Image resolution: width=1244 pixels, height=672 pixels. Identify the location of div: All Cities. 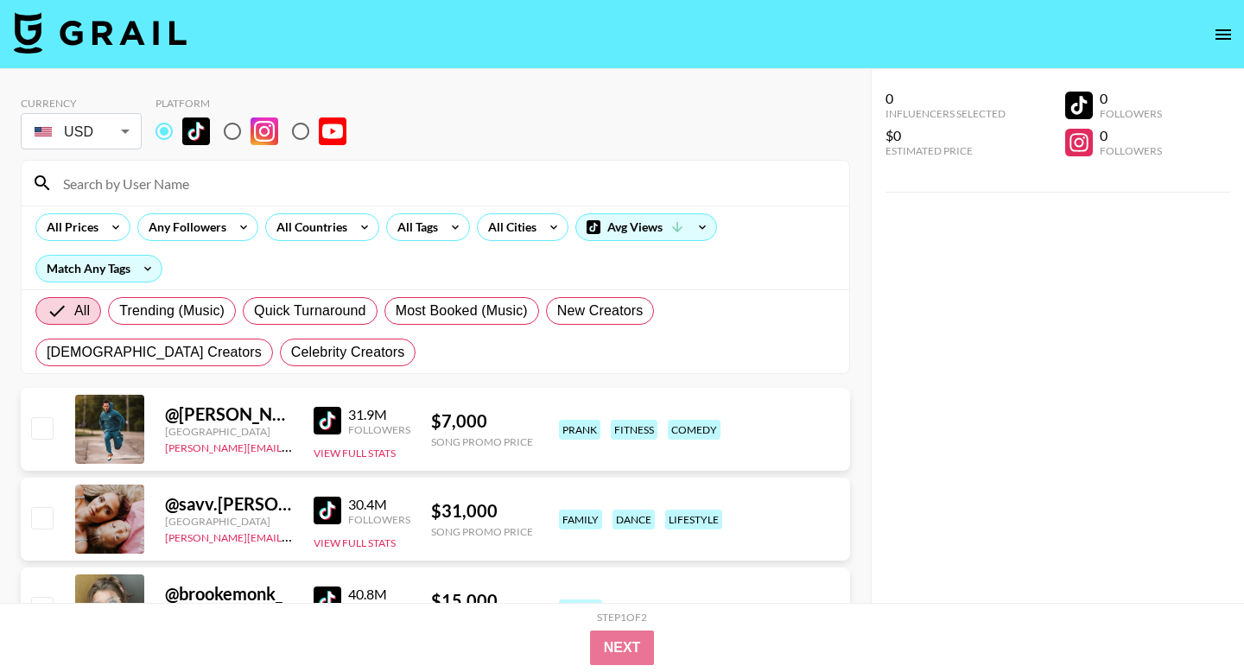
(509, 227).